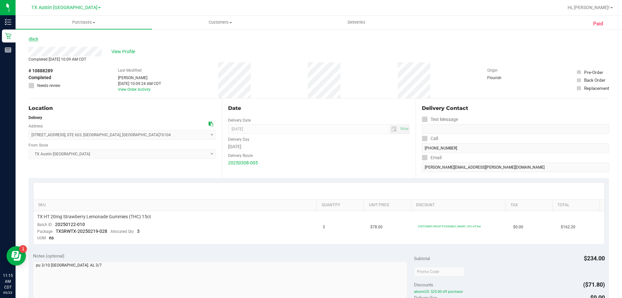  I want to click on span: absent25: $25.00 off purchase, so click(509, 292).